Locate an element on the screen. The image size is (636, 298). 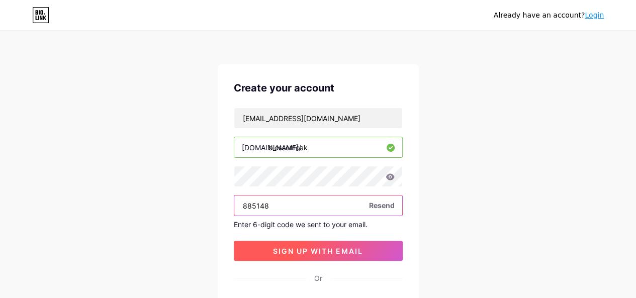
span: Resend is located at coordinates (382, 205).